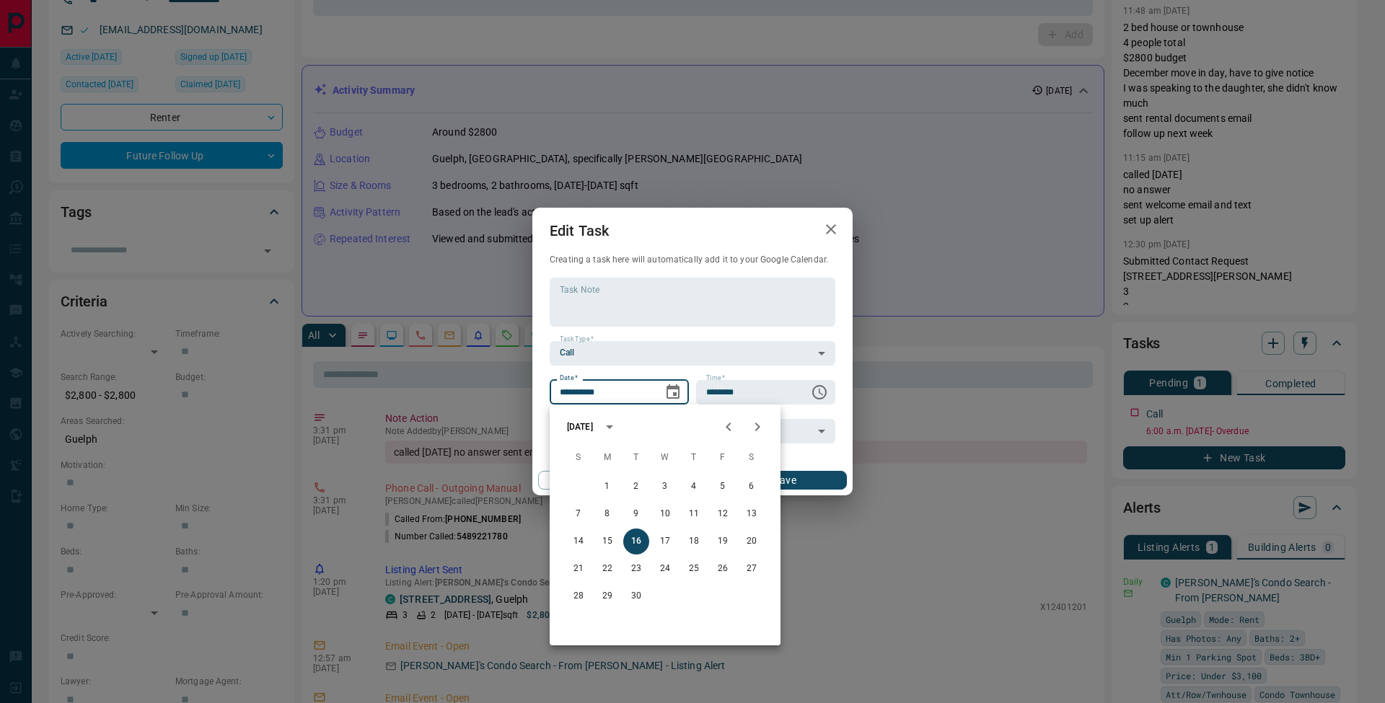 The height and width of the screenshot is (703, 1385). What do you see at coordinates (665, 487) in the screenshot?
I see `button: 3` at bounding box center [665, 487].